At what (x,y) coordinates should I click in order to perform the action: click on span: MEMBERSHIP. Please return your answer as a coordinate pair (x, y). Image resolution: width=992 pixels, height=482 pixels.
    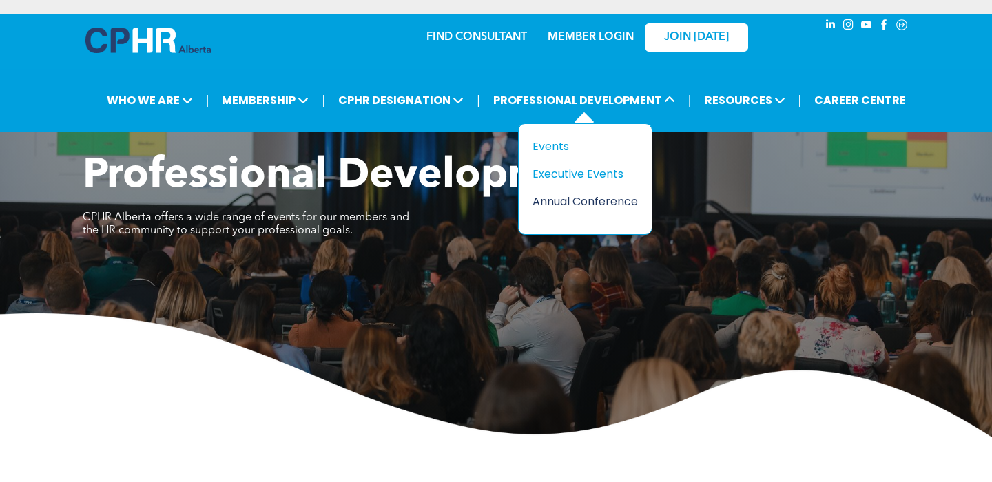
    Looking at the image, I should click on (265, 100).